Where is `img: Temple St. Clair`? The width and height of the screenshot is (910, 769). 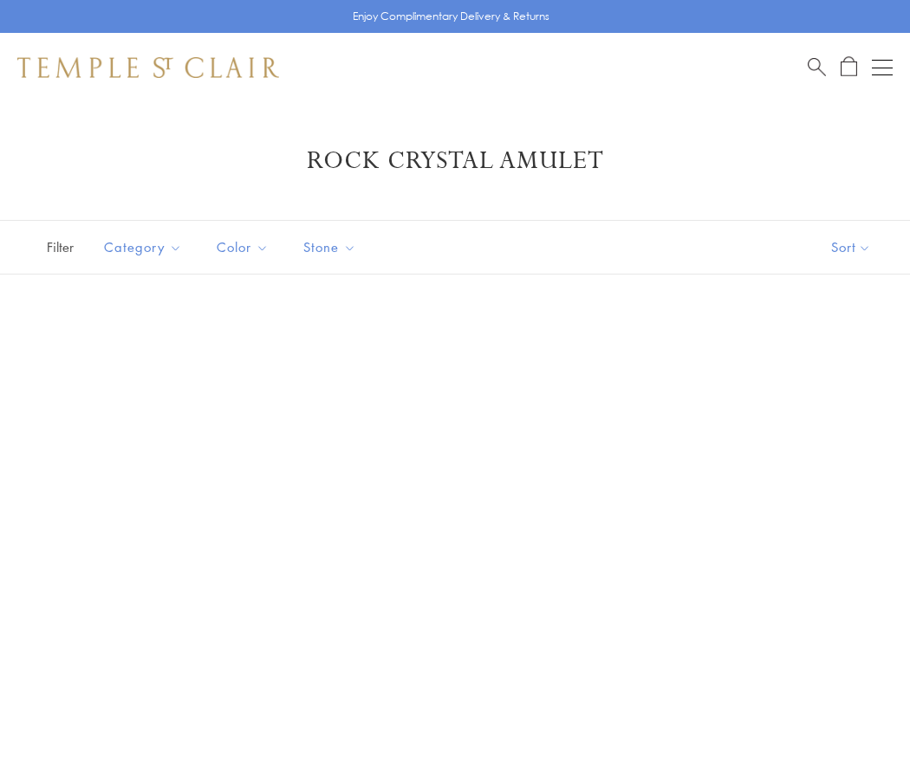 img: Temple St. Clair is located at coordinates (148, 68).